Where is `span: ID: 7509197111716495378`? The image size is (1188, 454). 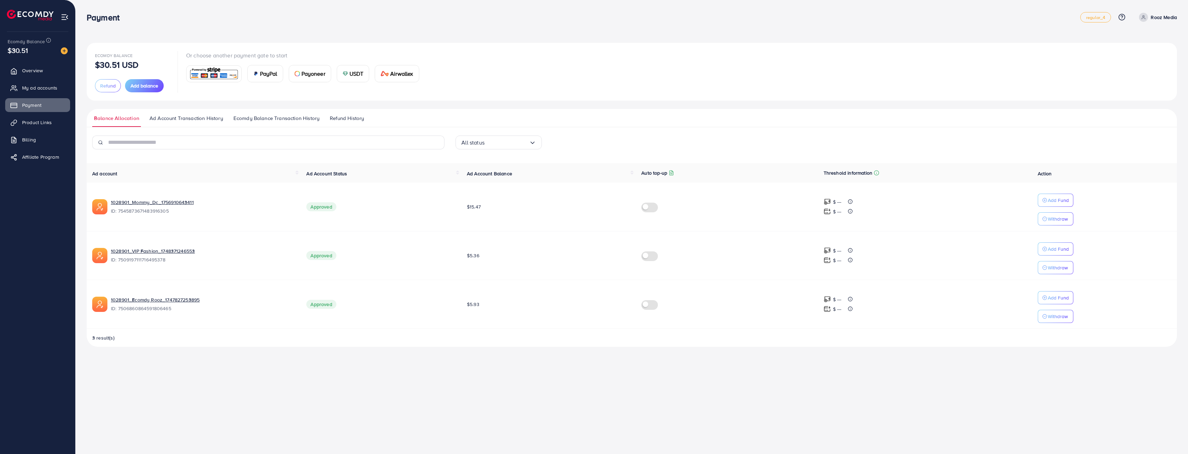 span: ID: 7509197111716495378 is located at coordinates (203, 259).